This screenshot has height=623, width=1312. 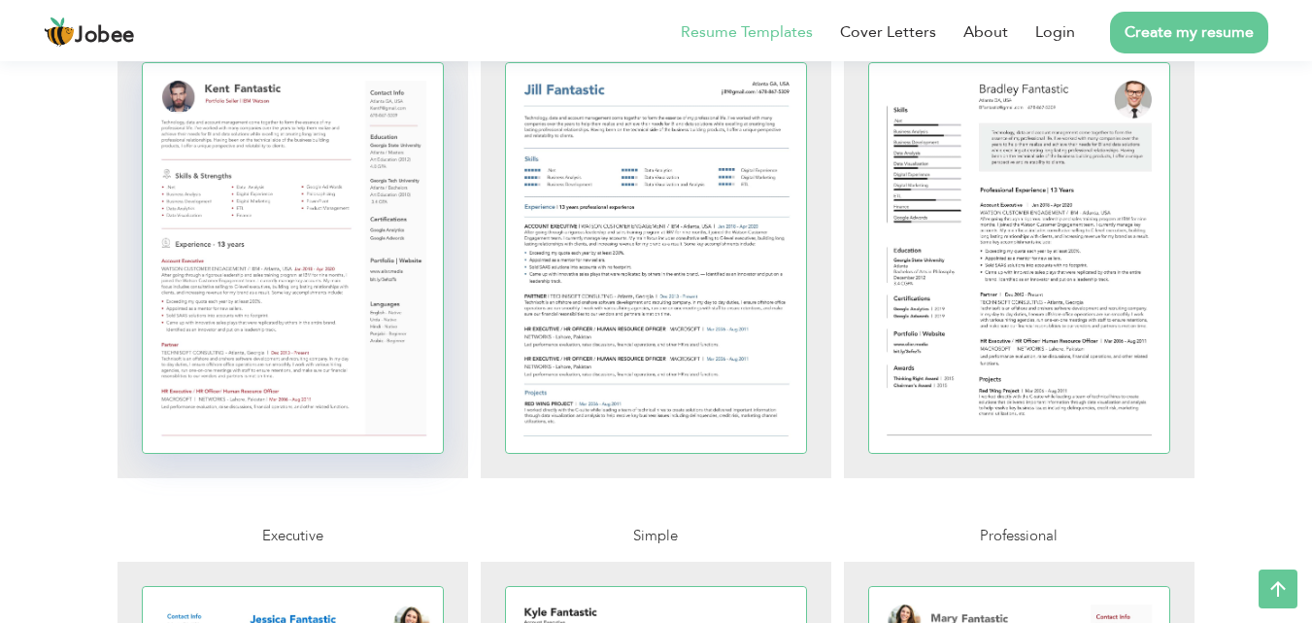 What do you see at coordinates (105, 36) in the screenshot?
I see `span: Jobee` at bounding box center [105, 36].